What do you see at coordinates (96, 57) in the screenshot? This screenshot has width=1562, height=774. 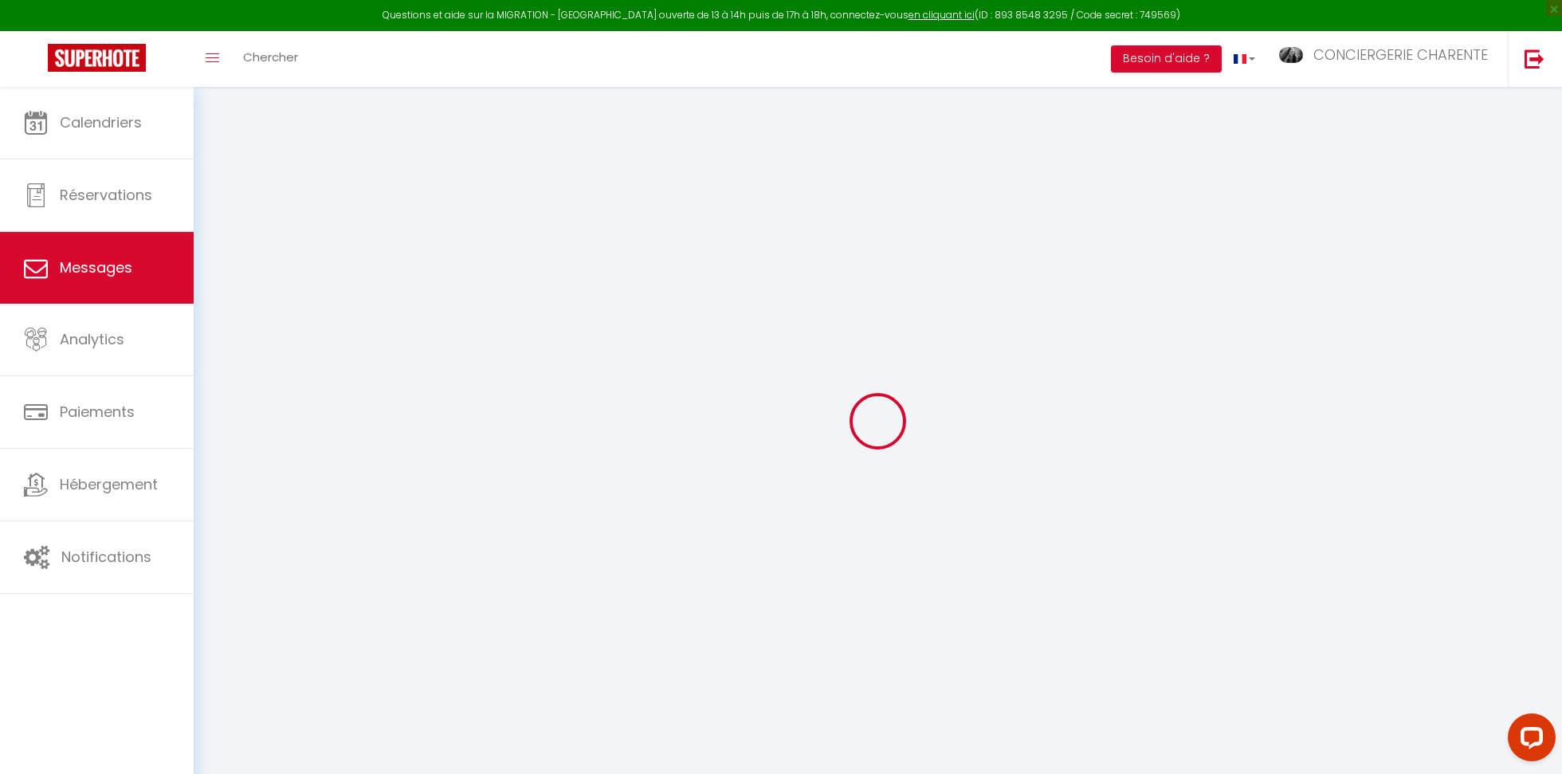 I see `img: Super Booking` at bounding box center [96, 57].